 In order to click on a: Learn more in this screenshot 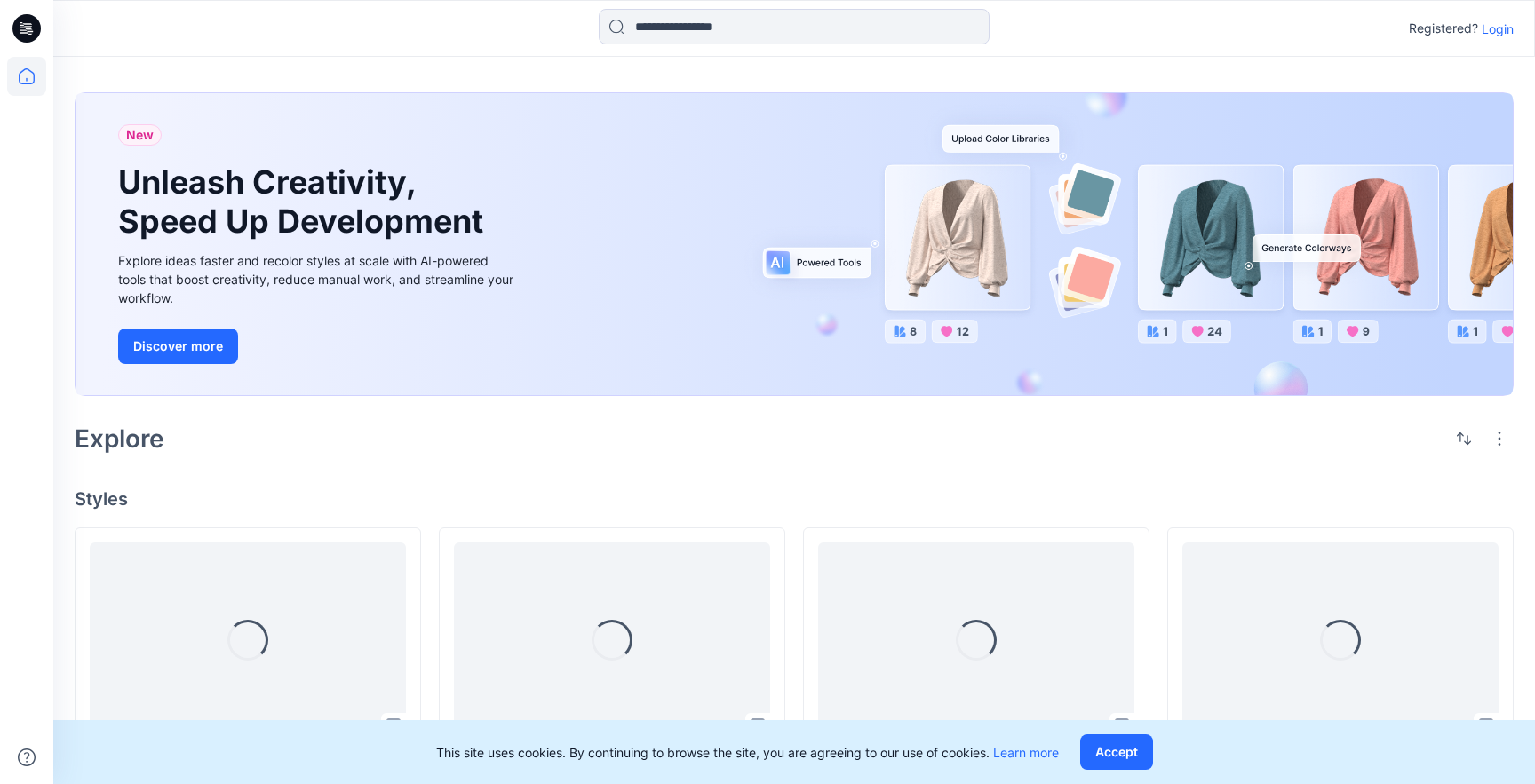, I will do `click(1026, 752)`.